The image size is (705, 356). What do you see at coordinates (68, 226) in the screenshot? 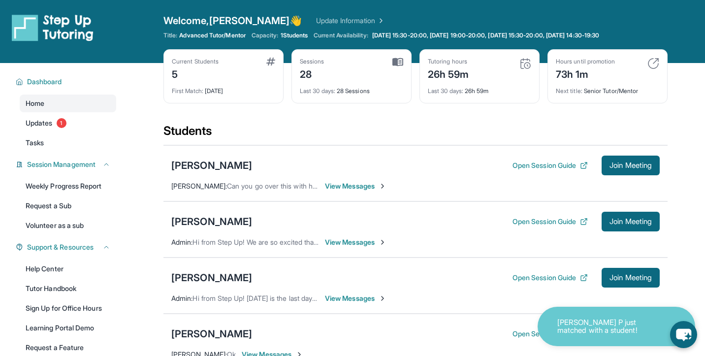
I see `a: Volunteer as a sub` at bounding box center [68, 226].